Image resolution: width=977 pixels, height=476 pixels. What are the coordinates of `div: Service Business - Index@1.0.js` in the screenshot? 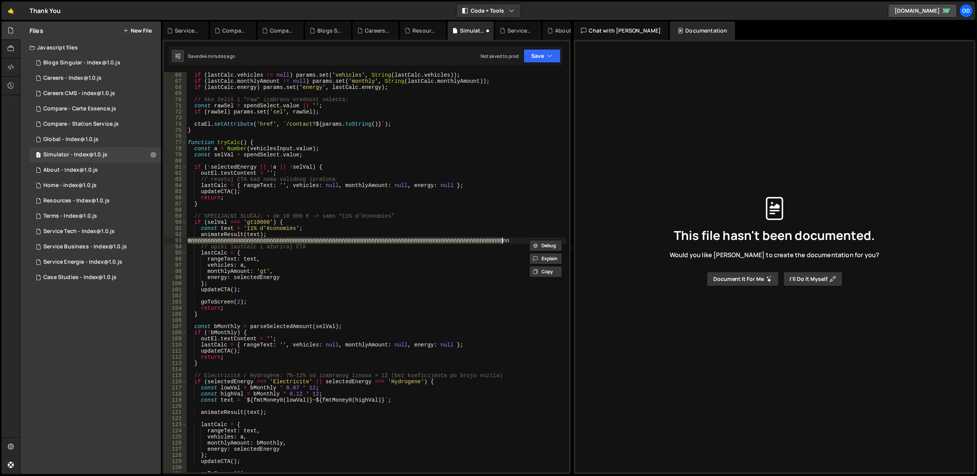 It's located at (85, 247).